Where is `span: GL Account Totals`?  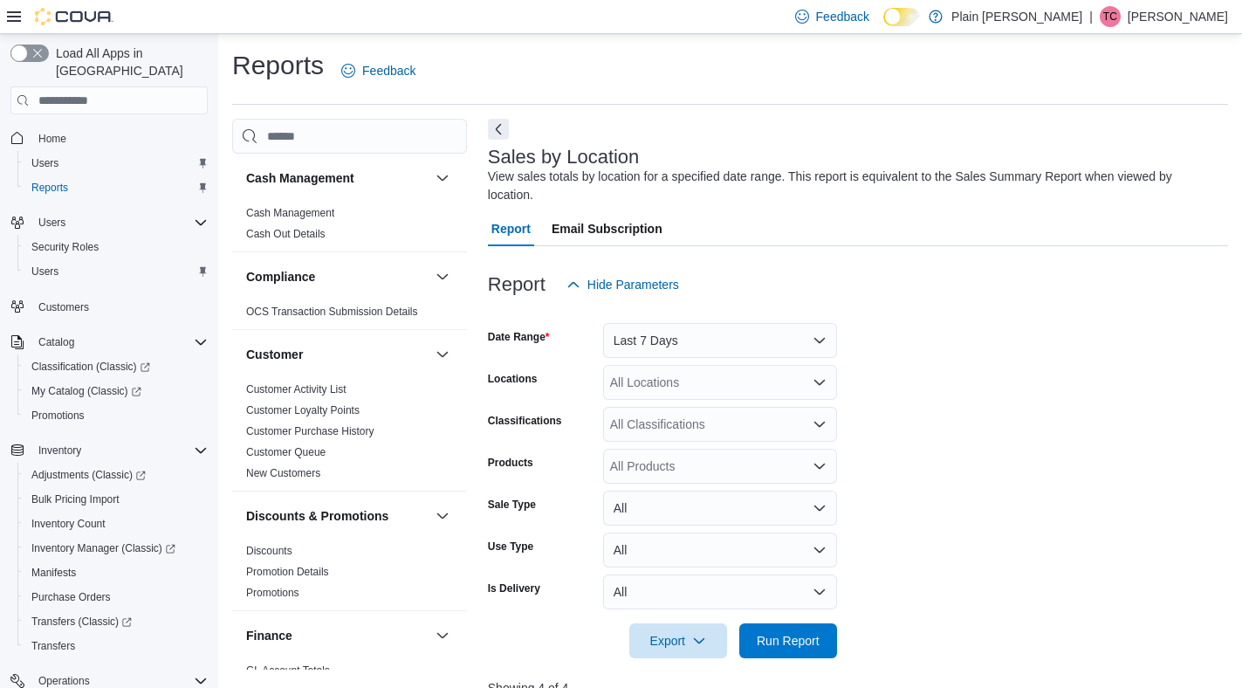
span: GL Account Totals is located at coordinates (288, 670).